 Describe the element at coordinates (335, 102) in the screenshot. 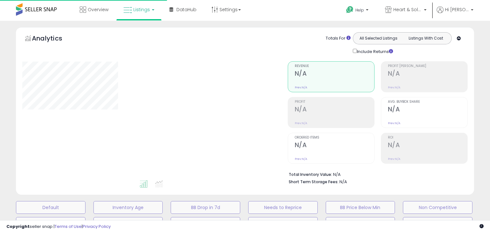

I see `span: Profit` at that location.